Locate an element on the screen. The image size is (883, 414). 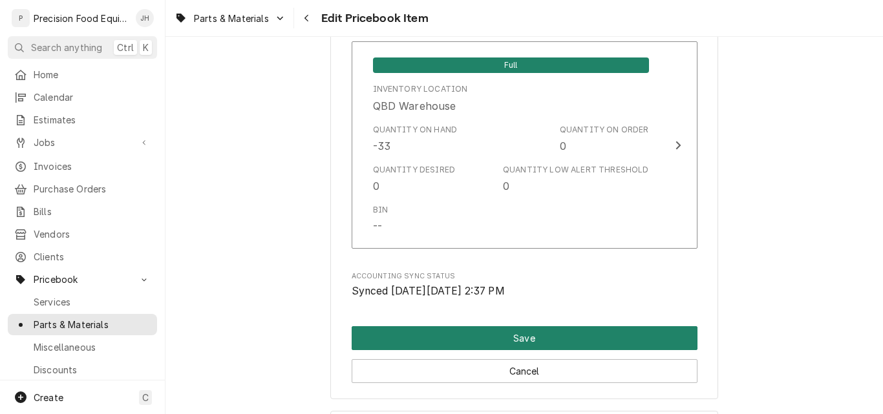
a: Vendors is located at coordinates (82, 234).